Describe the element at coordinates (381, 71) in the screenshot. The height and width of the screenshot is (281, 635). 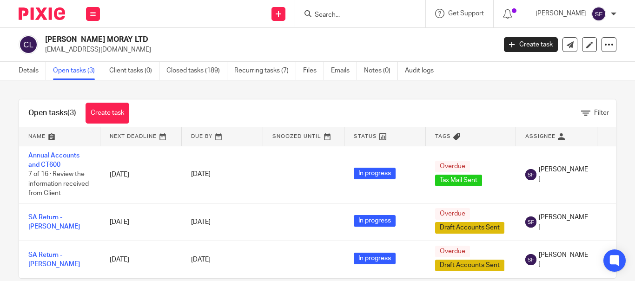
I see `a: Notes (0)` at that location.